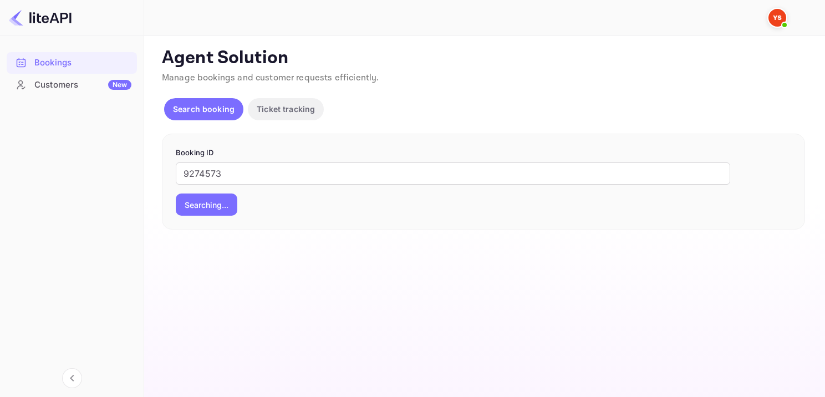 The width and height of the screenshot is (825, 397). What do you see at coordinates (72, 378) in the screenshot?
I see `button: Collapse navigation` at bounding box center [72, 378].